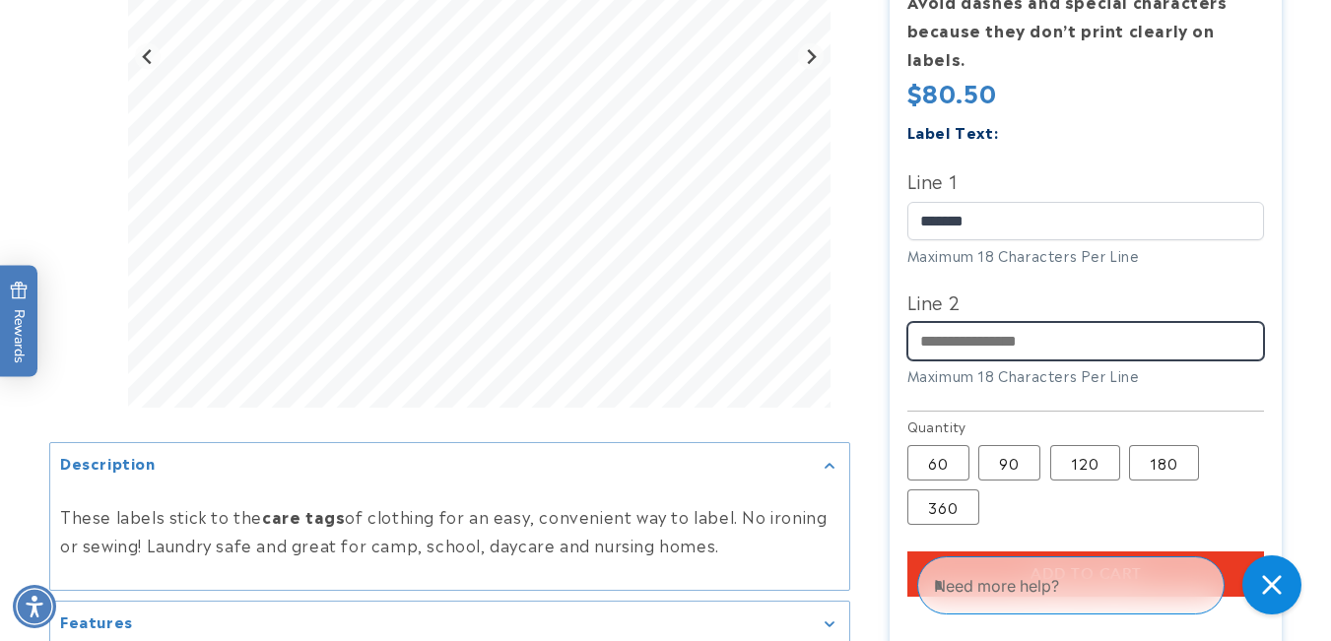 The width and height of the screenshot is (1331, 641). What do you see at coordinates (19, 321) in the screenshot?
I see `span: Rewards` at bounding box center [19, 321].